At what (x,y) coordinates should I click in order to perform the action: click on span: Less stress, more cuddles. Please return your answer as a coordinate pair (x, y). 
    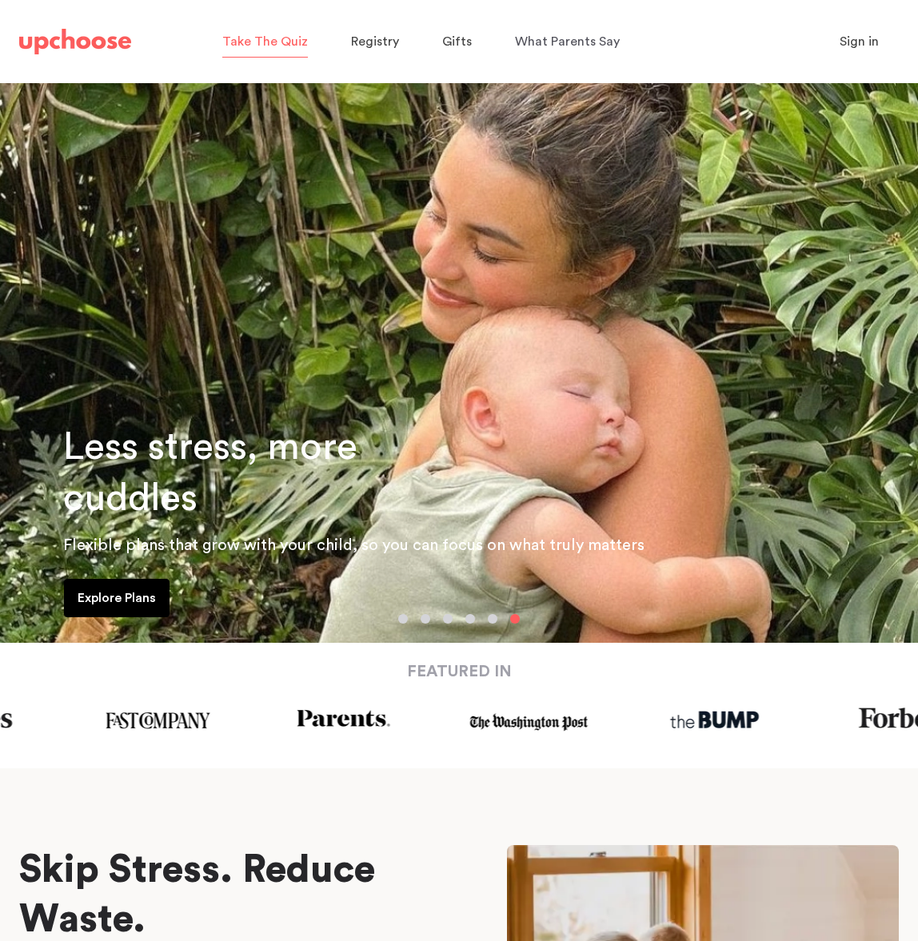
    Looking at the image, I should click on (210, 472).